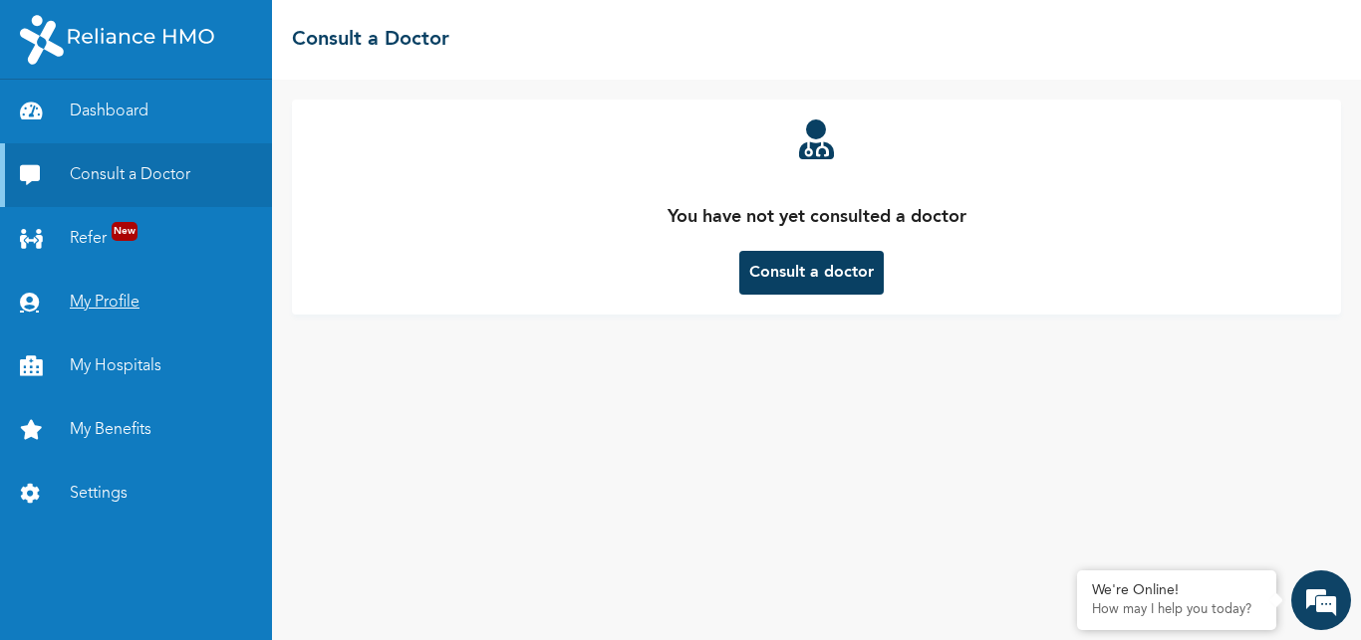 The width and height of the screenshot is (1361, 640). Describe the element at coordinates (195, 313) in the screenshot. I see `span: We're online!` at that location.